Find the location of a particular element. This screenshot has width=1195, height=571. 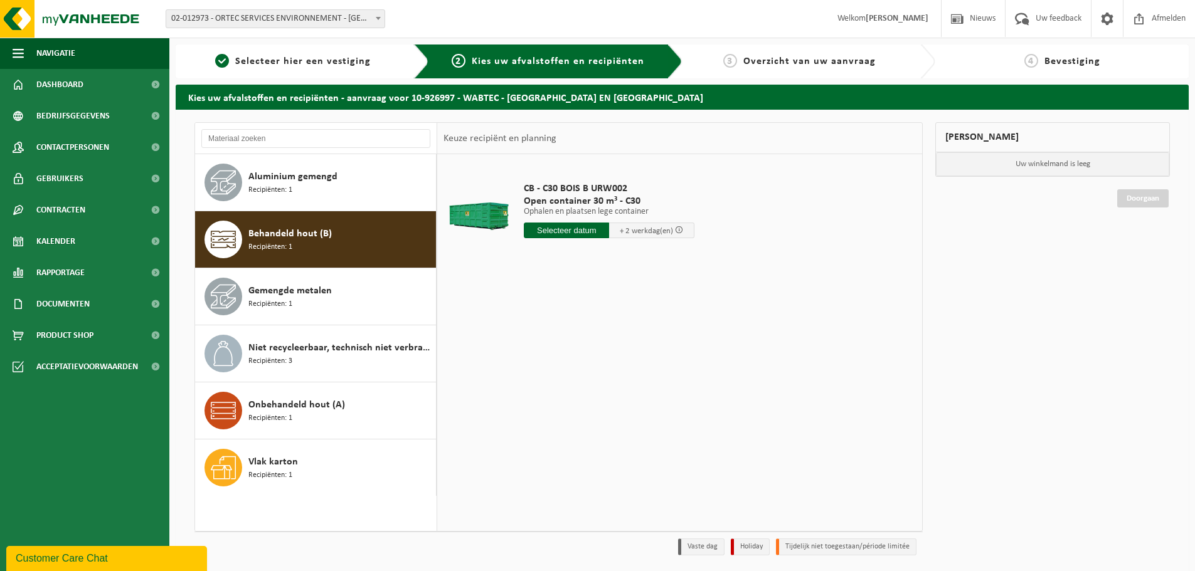

a: Doorgaan is located at coordinates (1143, 198).